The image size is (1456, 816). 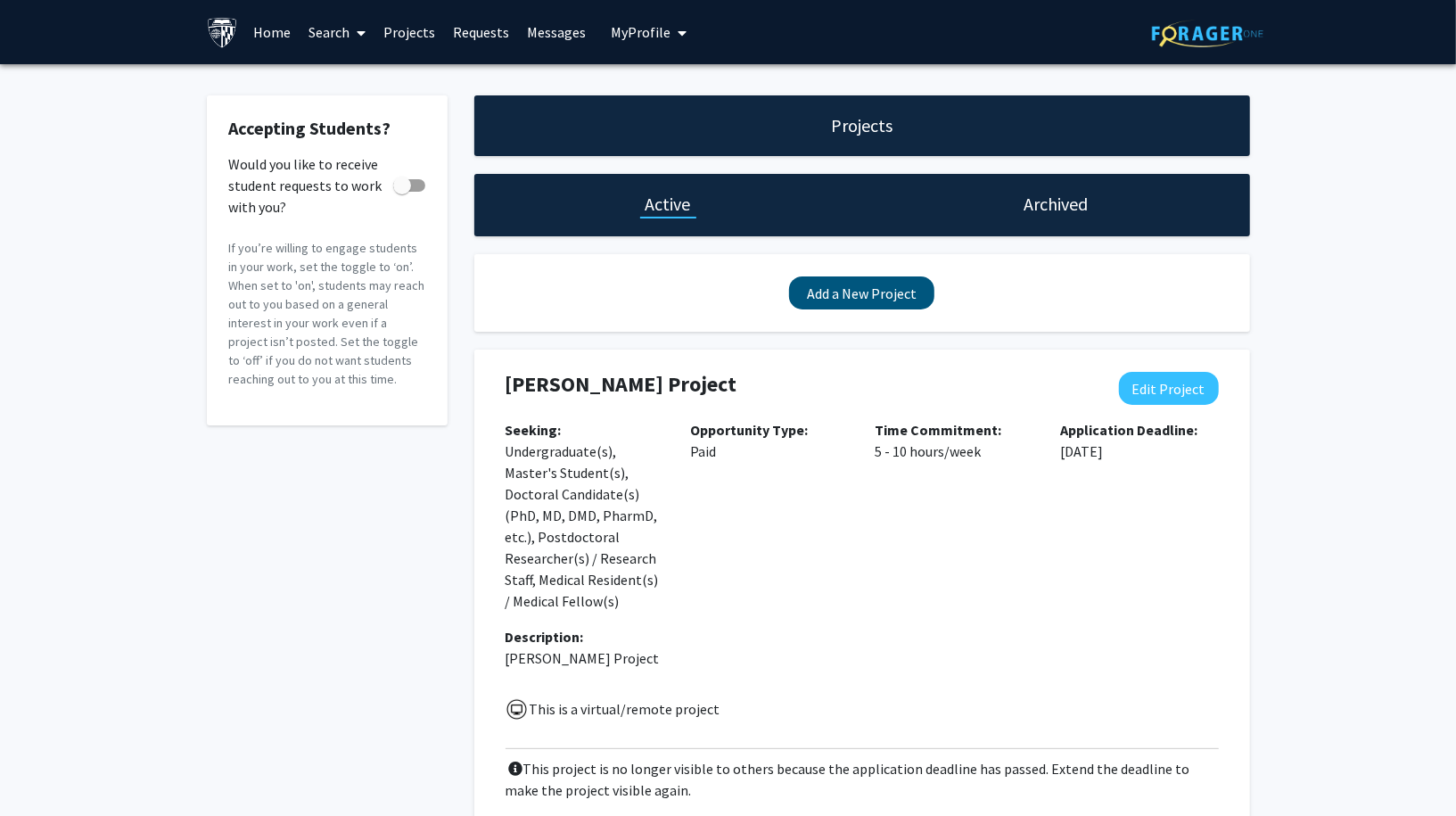 What do you see at coordinates (533, 430) in the screenshot?
I see `b: Seeking:` at bounding box center [533, 430].